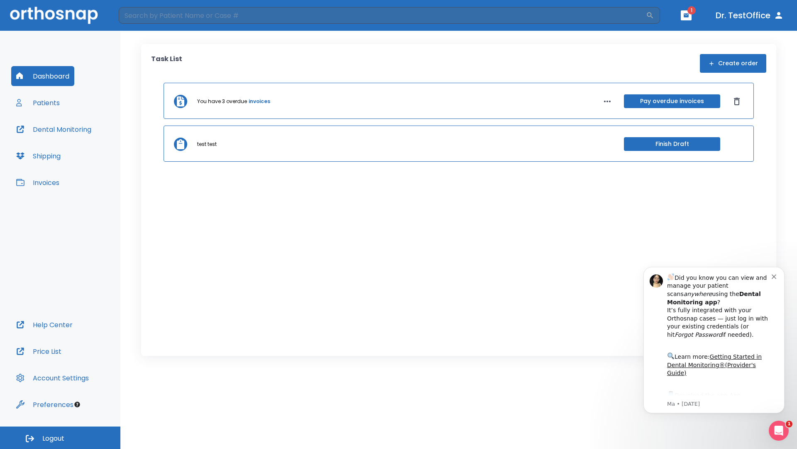 The width and height of the screenshot is (797, 449). I want to click on img: Orthosnap, so click(54, 15).